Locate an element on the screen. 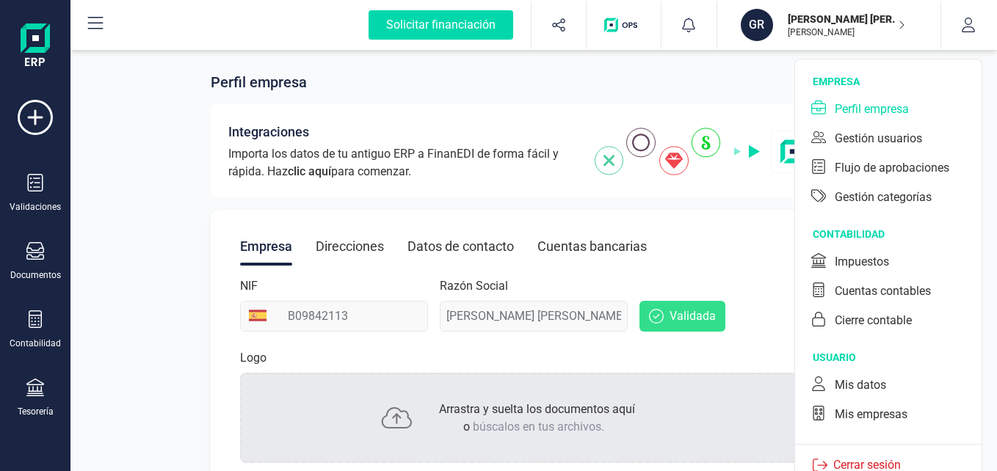 Image resolution: width=997 pixels, height=471 pixels. img: integrations-img is located at coordinates (704, 151).